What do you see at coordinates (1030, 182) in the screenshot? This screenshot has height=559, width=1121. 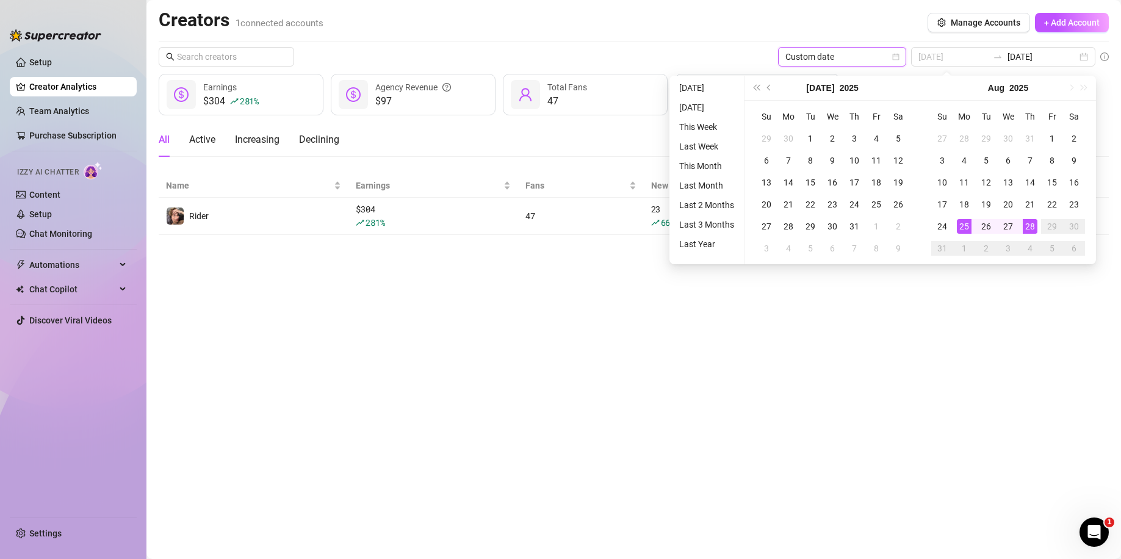 I see `td: 2025-08-14` at bounding box center [1030, 182].